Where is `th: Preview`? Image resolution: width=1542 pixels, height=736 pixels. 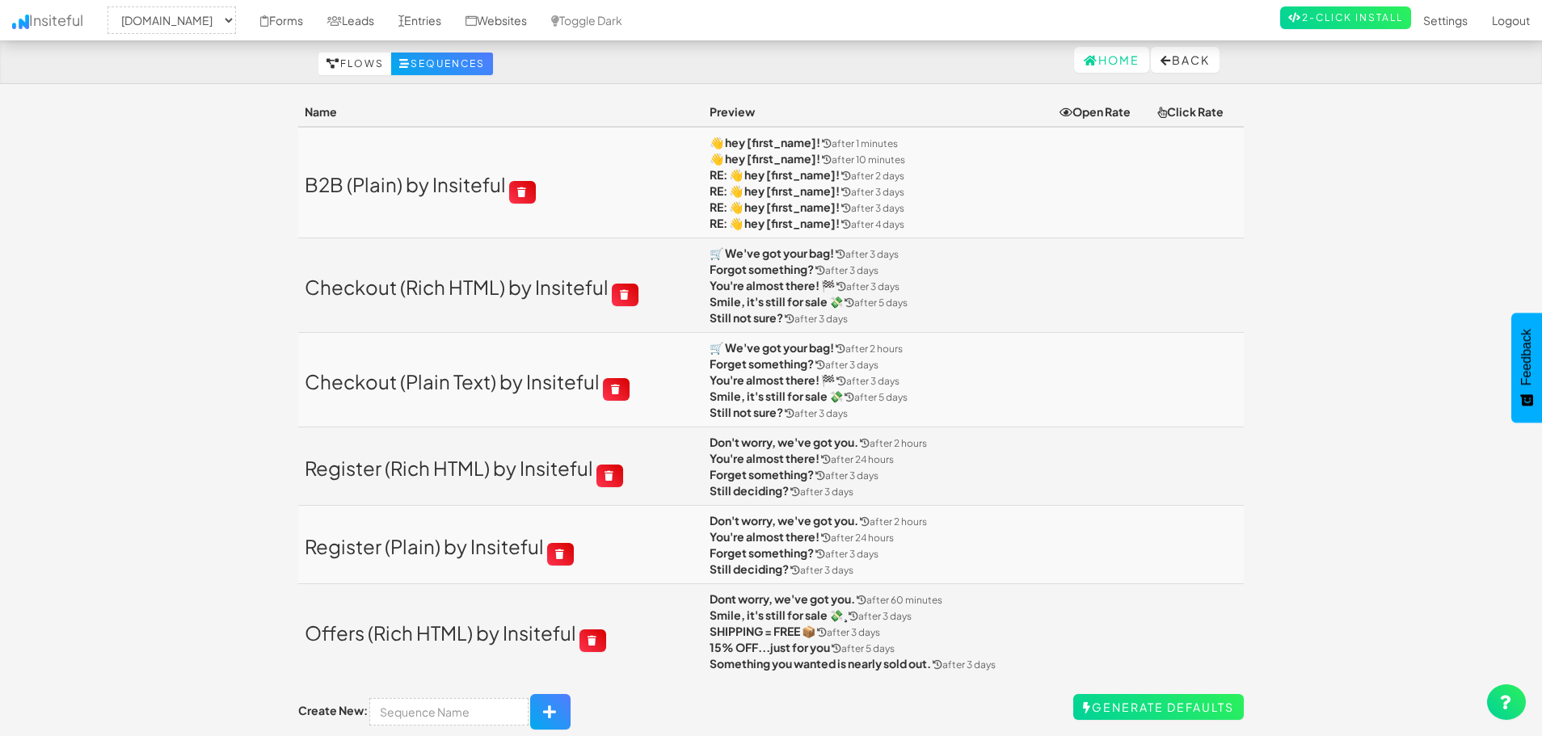 th: Preview is located at coordinates (878, 112).